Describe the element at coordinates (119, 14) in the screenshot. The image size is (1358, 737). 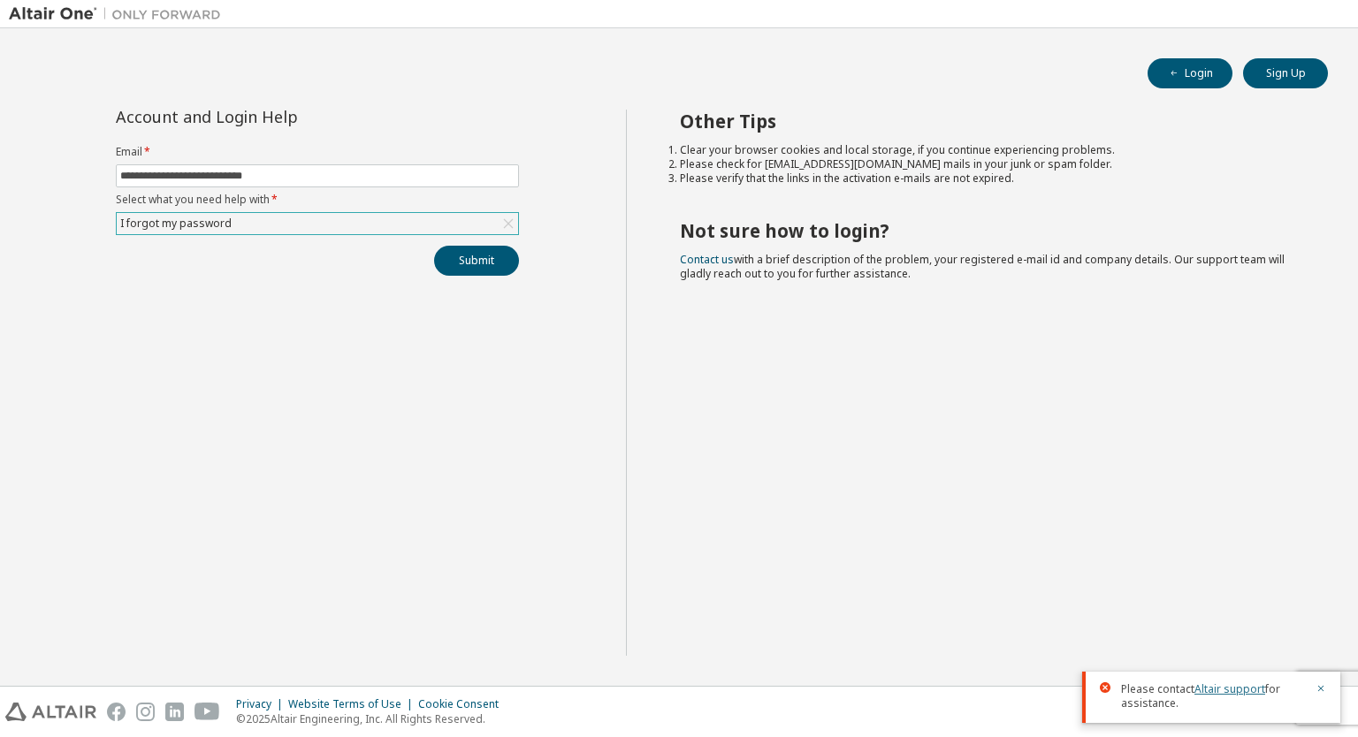
I see `img: Altair One` at that location.